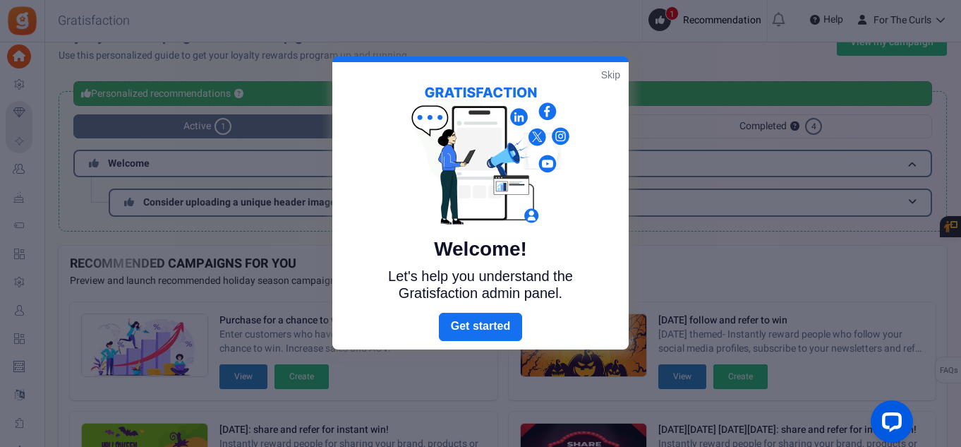  What do you see at coordinates (610, 75) in the screenshot?
I see `a: Skip` at bounding box center [610, 75].